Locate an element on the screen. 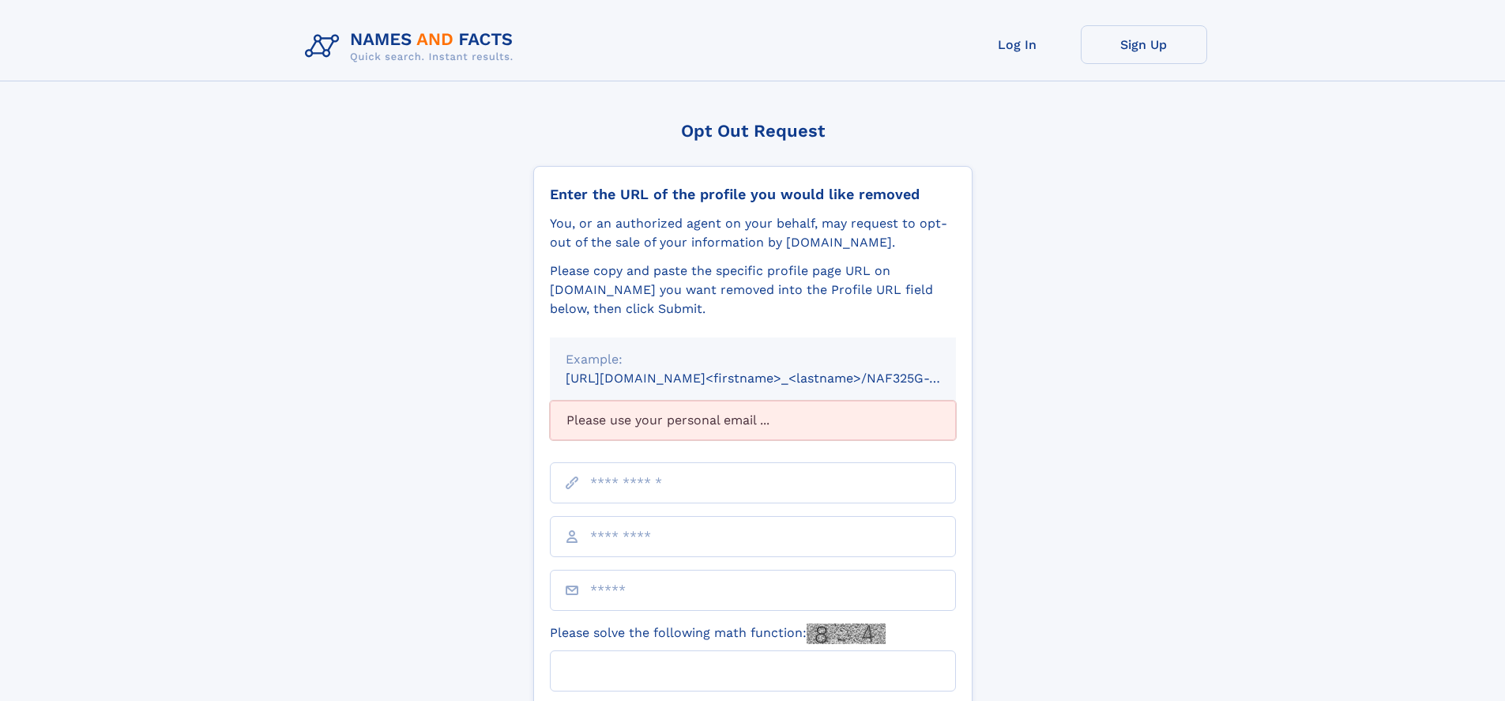 The image size is (1505, 701). div: Opt Out Request is located at coordinates (753, 130).